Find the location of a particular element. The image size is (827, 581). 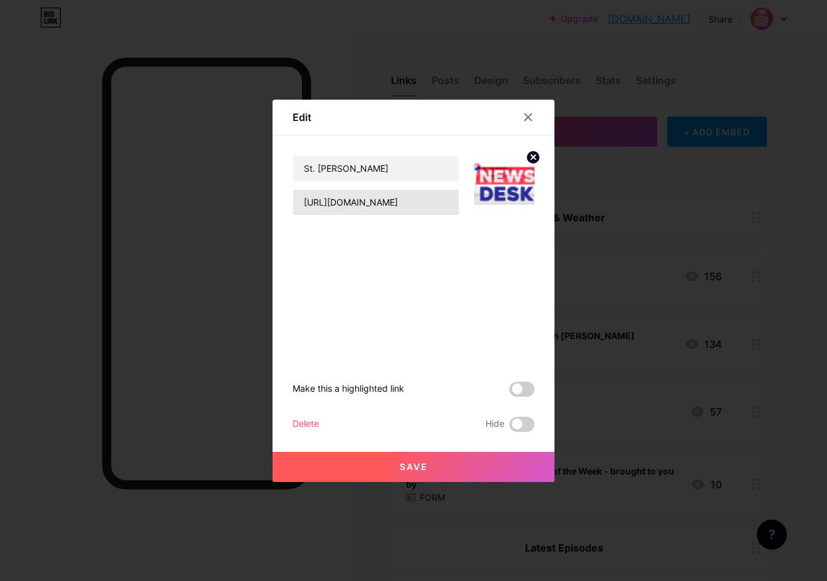

div: Make this a highlighted link is located at coordinates (348, 389).